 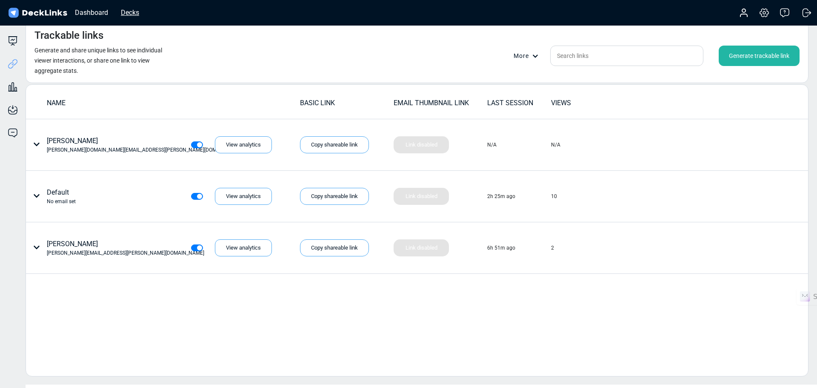 I want to click on div: Default, so click(x=61, y=196).